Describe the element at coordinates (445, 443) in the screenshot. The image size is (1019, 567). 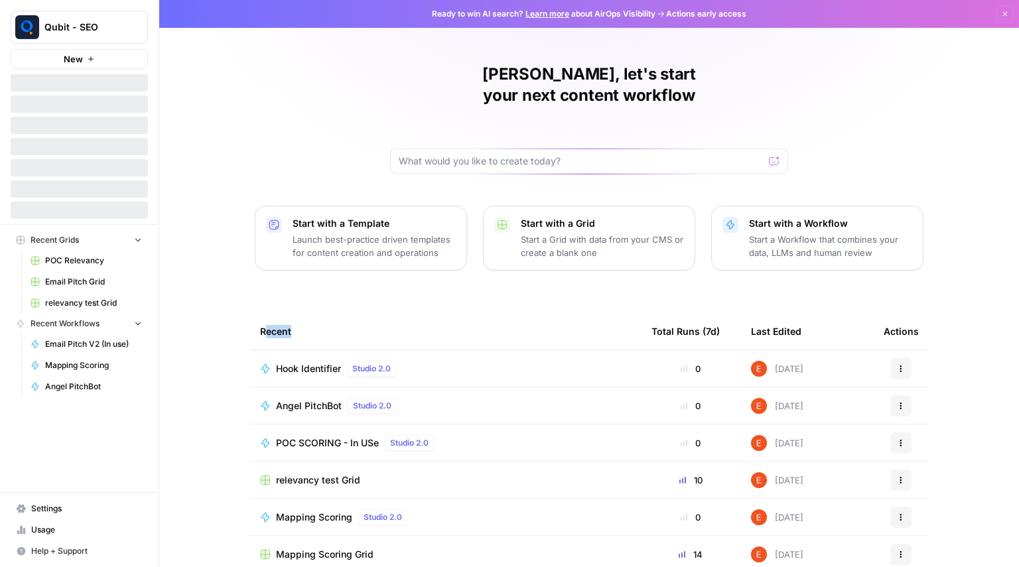
I see `a: POC SCORING - In USeStudio 2.0` at that location.